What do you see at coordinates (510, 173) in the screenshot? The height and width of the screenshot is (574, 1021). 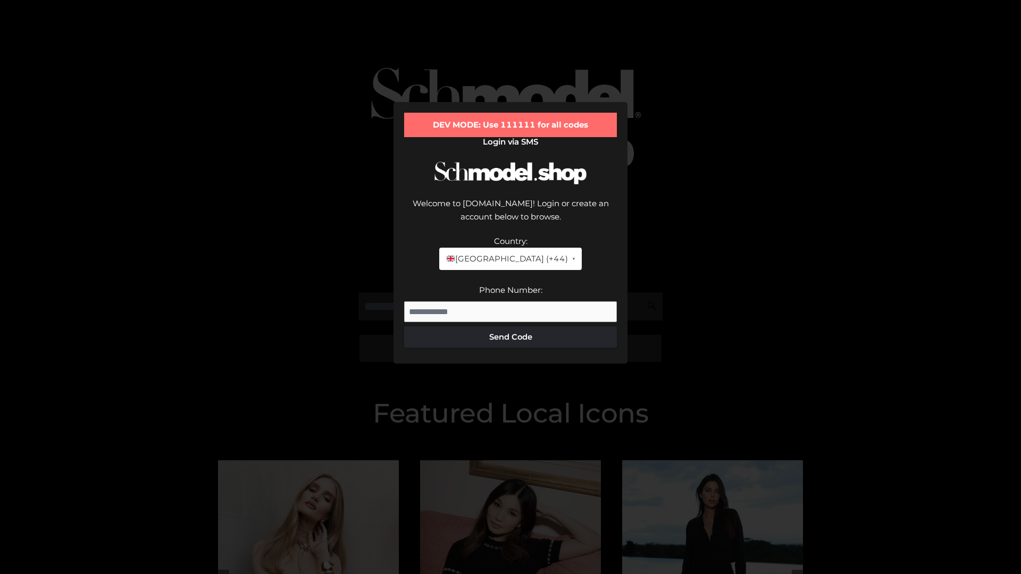 I see `img: Schmodel Logo` at bounding box center [510, 173].